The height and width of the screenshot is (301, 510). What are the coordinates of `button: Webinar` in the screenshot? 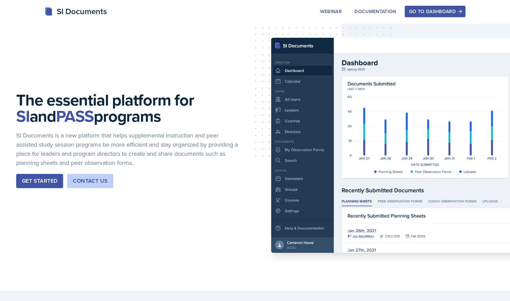 It's located at (331, 11).